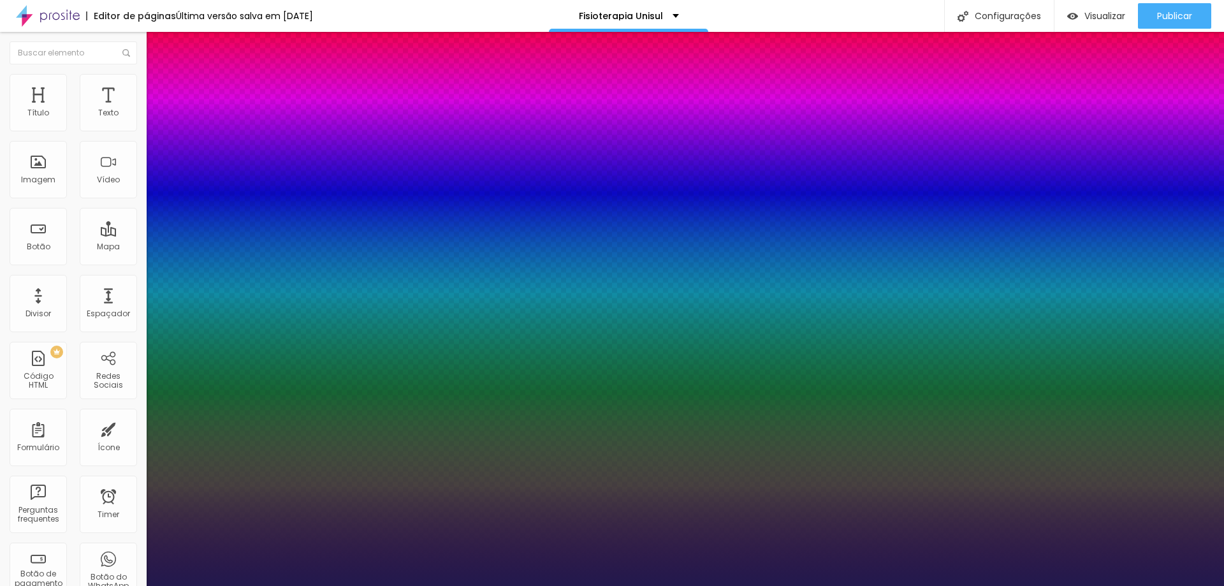  Describe the element at coordinates (73, 53) in the screenshot. I see `input: Buscar elemento` at that location.